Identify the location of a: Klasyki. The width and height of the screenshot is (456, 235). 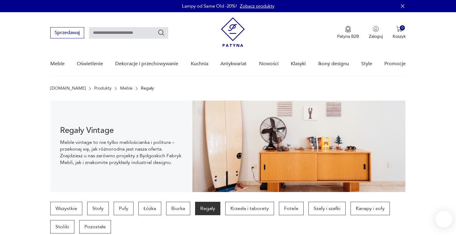
(298, 64).